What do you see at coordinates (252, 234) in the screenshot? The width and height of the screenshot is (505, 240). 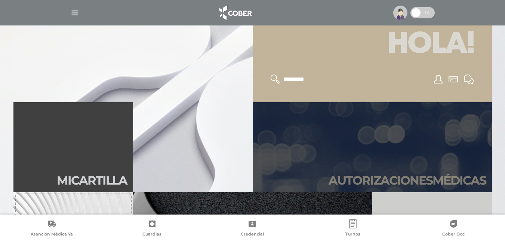 I see `span: Credencial` at bounding box center [252, 234].